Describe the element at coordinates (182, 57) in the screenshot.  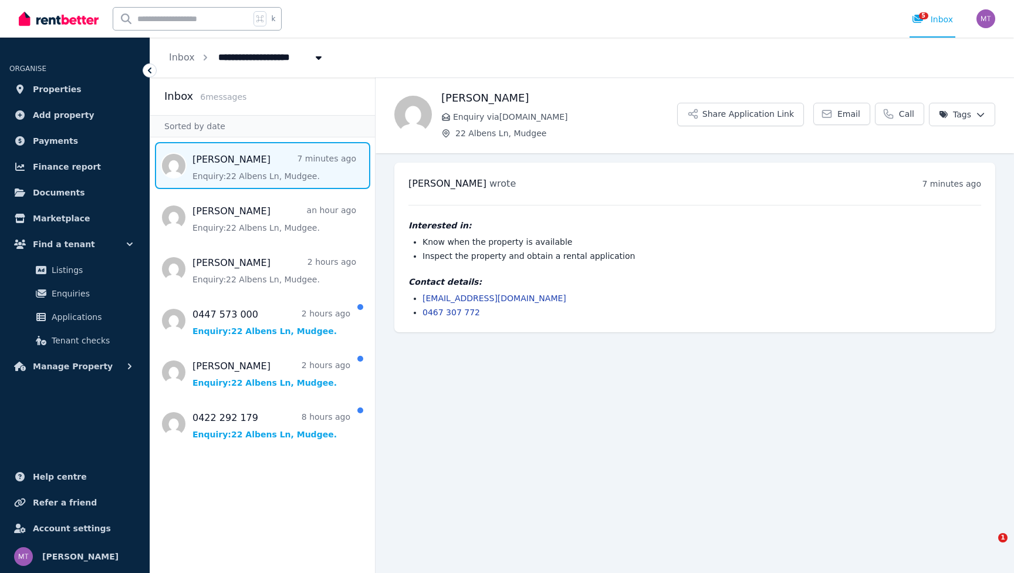
I see `a: Inbox` at that location.